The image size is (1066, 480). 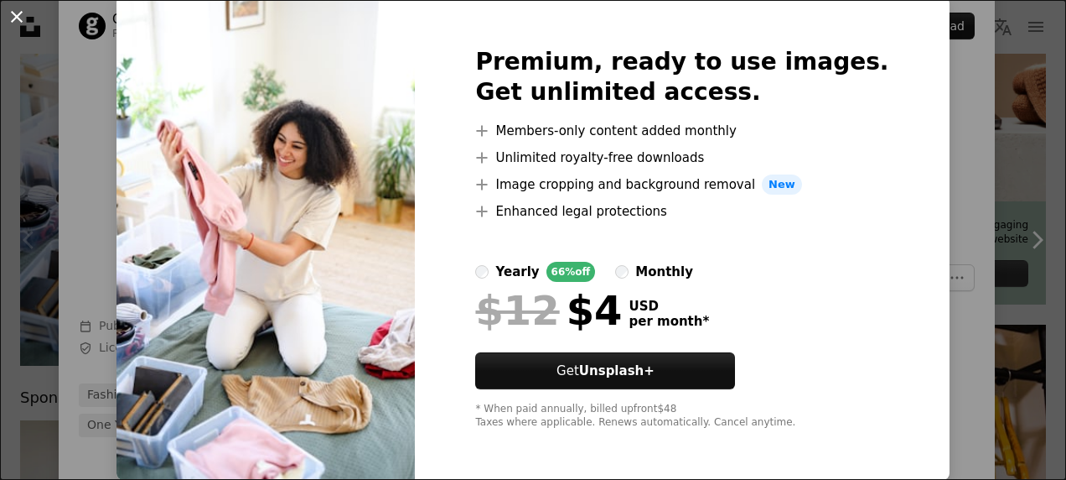 I want to click on strong: Unsplash+, so click(x=617, y=371).